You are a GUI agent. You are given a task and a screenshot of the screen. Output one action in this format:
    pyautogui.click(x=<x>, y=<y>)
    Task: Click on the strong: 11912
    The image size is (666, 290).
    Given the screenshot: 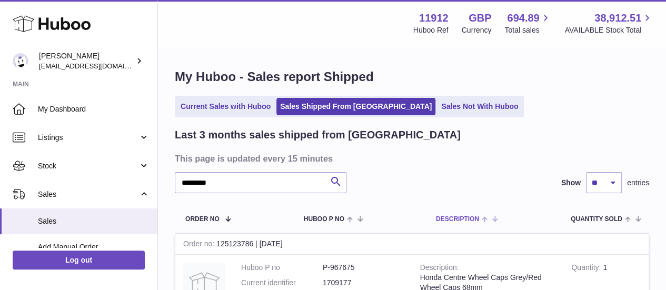 What is the action you would take?
    pyautogui.click(x=434, y=18)
    